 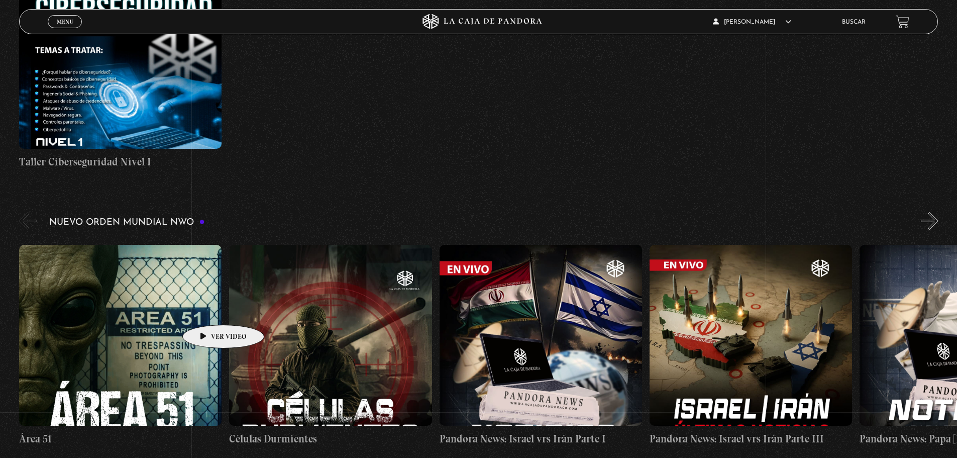 I want to click on h4: Pandora News: Israel vrs Irán Parte III, so click(x=751, y=439).